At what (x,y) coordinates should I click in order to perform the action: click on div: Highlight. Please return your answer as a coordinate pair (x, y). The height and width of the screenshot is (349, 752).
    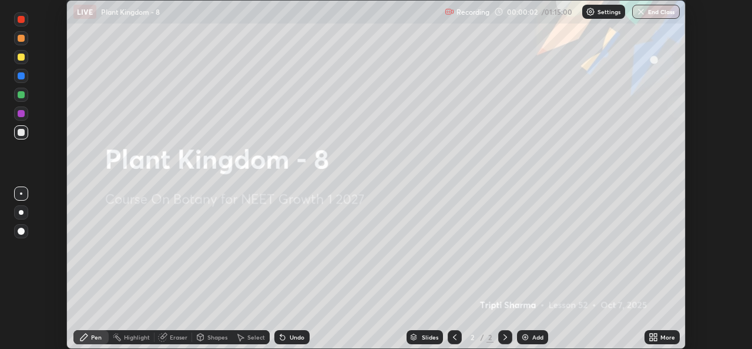
    Looking at the image, I should click on (137, 337).